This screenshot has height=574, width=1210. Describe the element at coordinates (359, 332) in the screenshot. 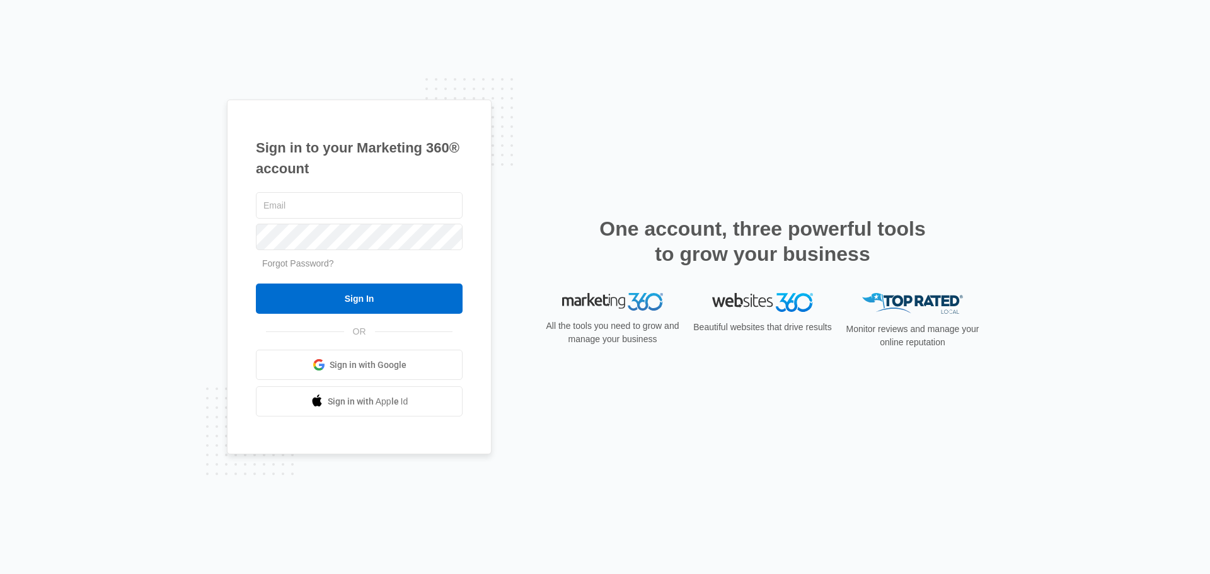

I see `span: OR` at that location.